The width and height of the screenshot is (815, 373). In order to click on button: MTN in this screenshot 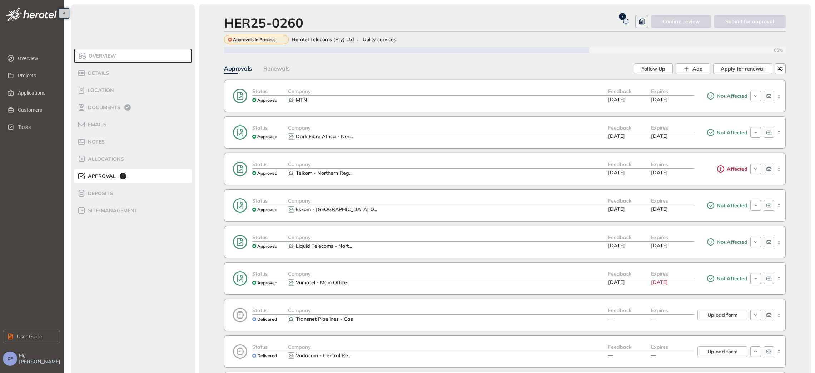, I will do `click(325, 100)`.